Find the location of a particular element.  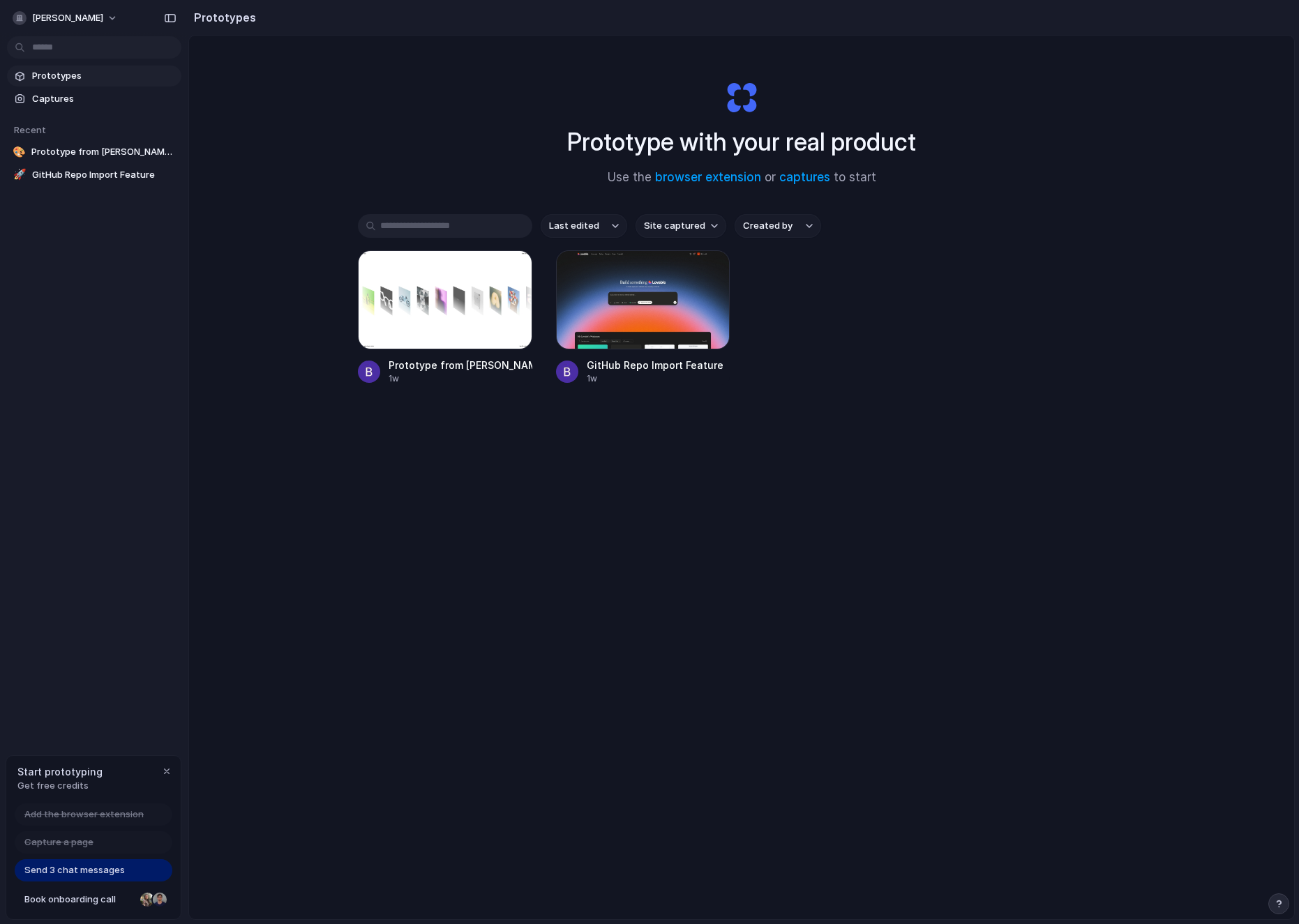

a: GitHub Repo Import FeatureGitHub Repo Import Feature1w is located at coordinates (643, 317).